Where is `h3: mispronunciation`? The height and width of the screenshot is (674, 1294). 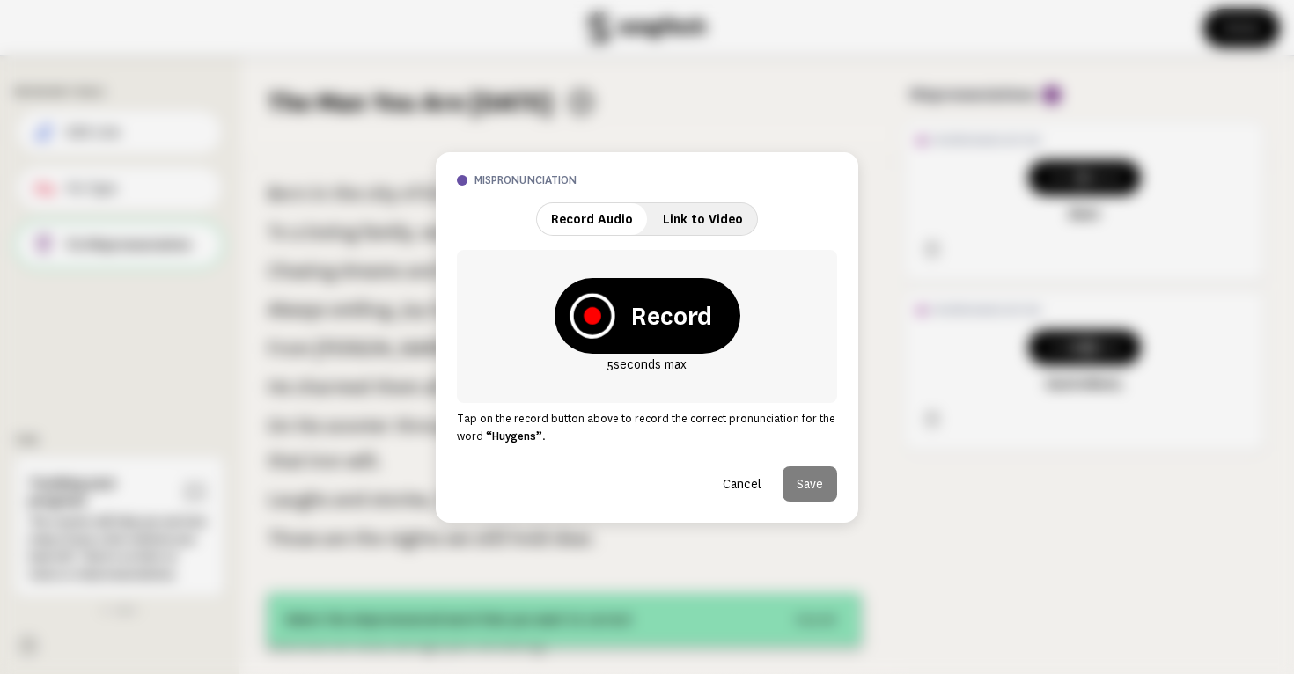
h3: mispronunciation is located at coordinates (656, 180).